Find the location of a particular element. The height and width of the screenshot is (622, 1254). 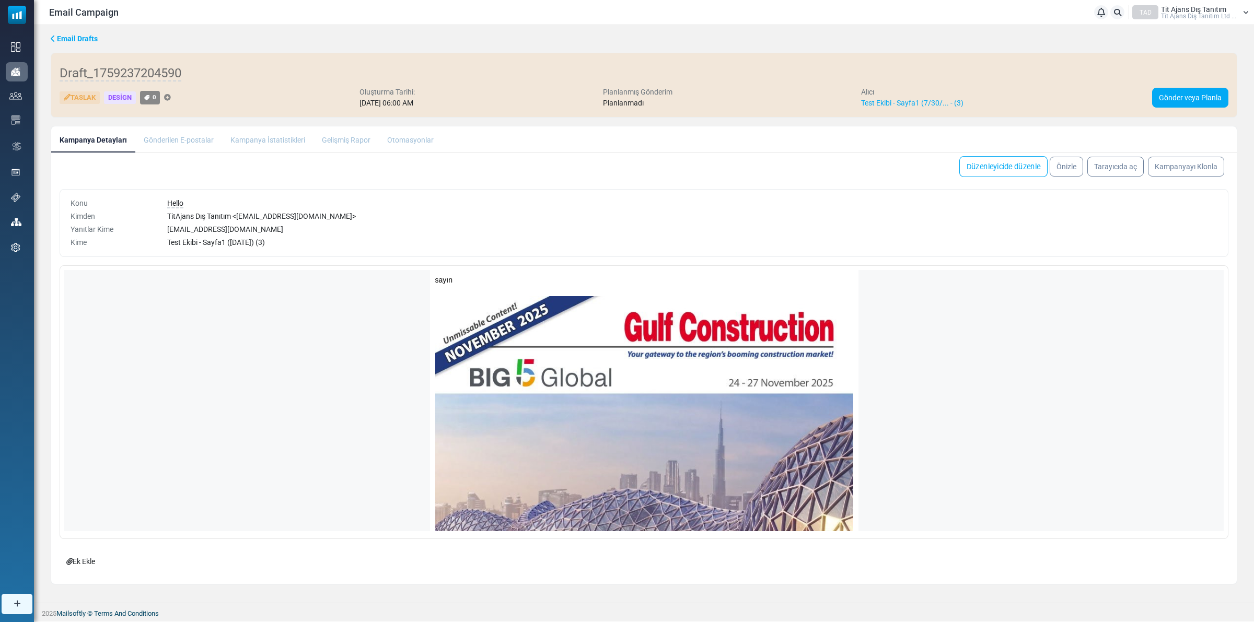

span: Draft_1759237204590 is located at coordinates (120, 74).